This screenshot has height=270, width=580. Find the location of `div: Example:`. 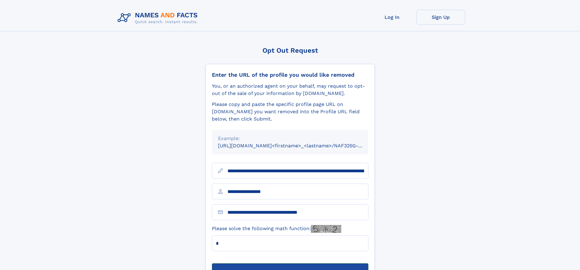

div: Example: is located at coordinates (290, 138).